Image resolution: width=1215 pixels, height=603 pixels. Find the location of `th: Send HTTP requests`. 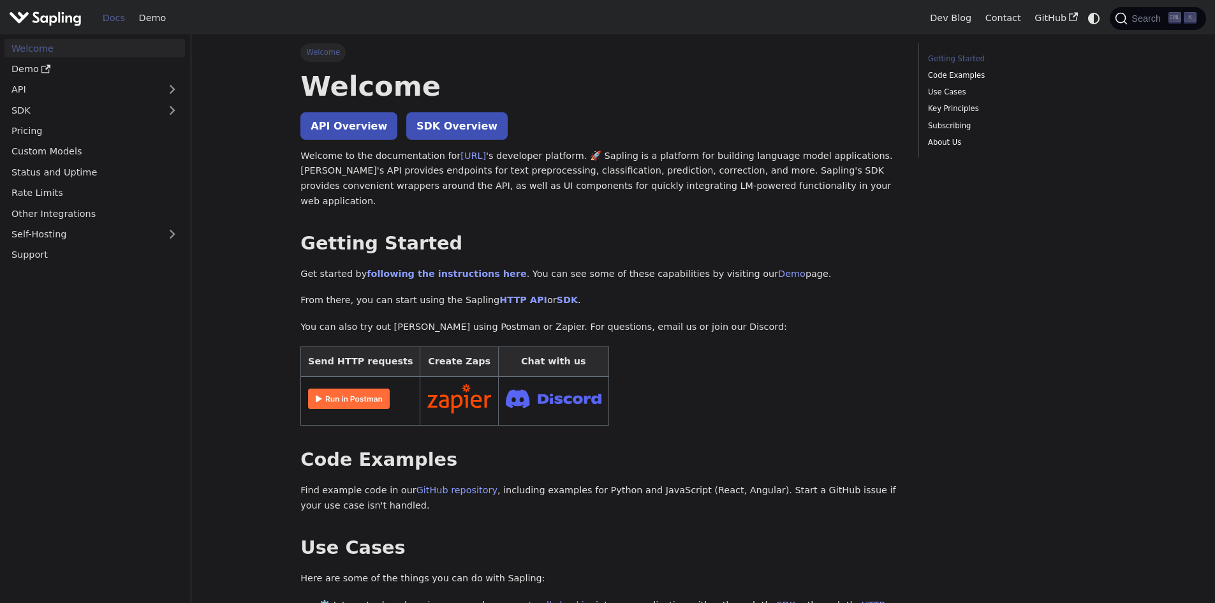

th: Send HTTP requests is located at coordinates (360, 361).